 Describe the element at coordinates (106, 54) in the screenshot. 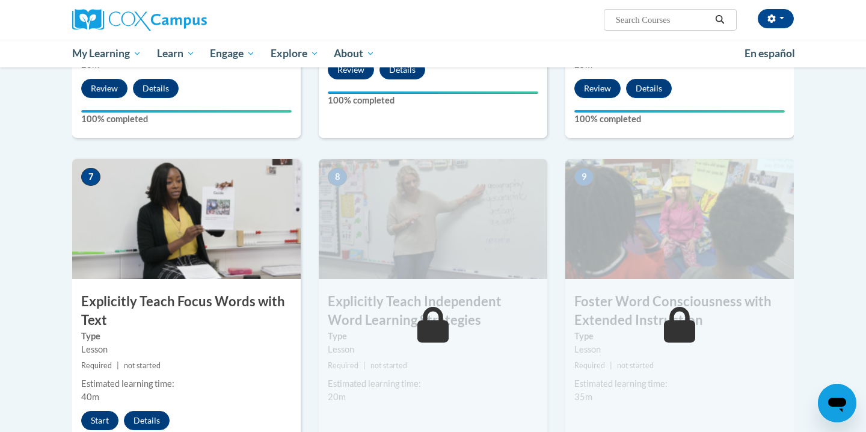

I see `a: My Learning` at that location.